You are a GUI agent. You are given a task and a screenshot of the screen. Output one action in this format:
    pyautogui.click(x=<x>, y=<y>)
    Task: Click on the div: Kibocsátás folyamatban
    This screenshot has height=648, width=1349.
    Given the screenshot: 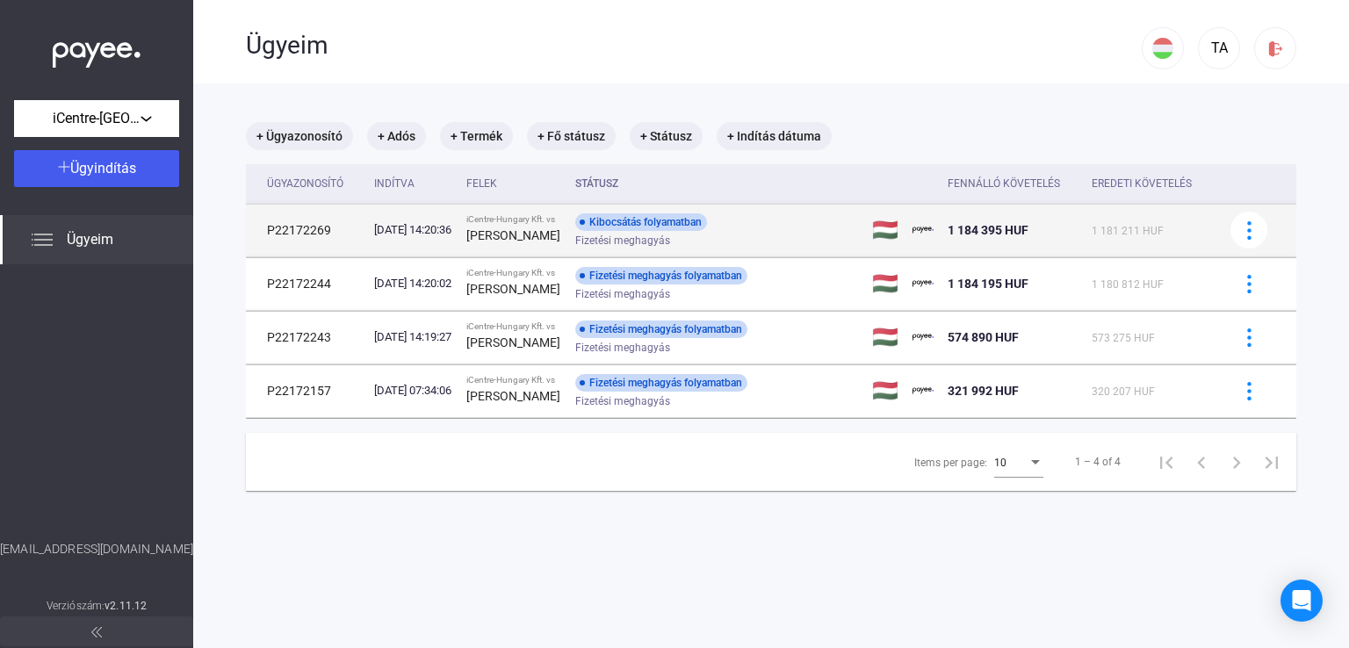 What is the action you would take?
    pyautogui.click(x=641, y=222)
    